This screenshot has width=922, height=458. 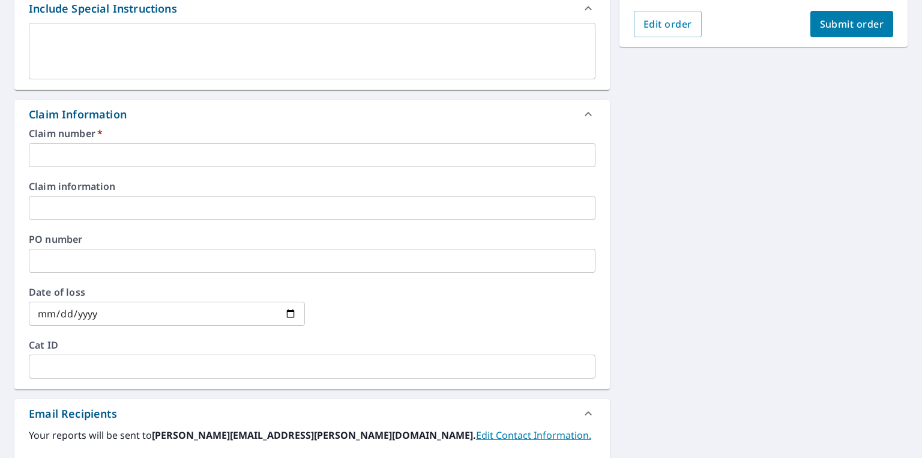 What do you see at coordinates (312, 435) in the screenshot?
I see `label: Your reports will be sent to` at bounding box center [312, 435].